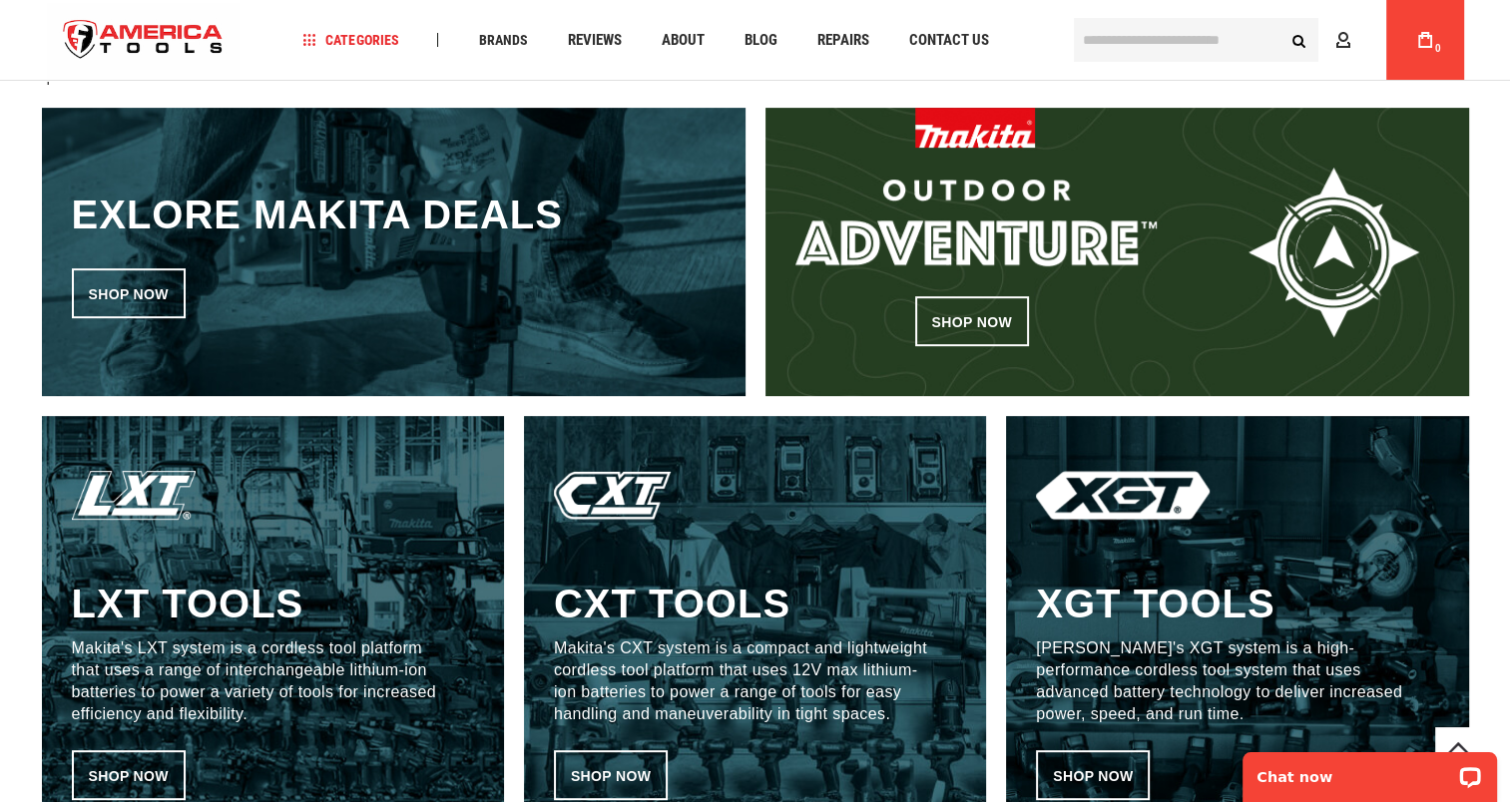 This screenshot has width=1510, height=802. I want to click on h3: LXT tools, so click(188, 604).